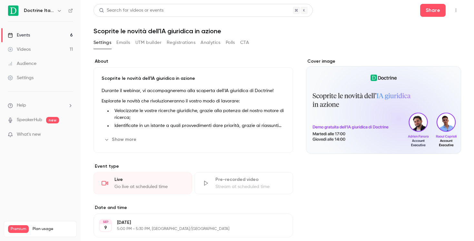 This screenshot has height=241, width=474. What do you see at coordinates (433, 10) in the screenshot?
I see `button: Share` at bounding box center [433, 10].